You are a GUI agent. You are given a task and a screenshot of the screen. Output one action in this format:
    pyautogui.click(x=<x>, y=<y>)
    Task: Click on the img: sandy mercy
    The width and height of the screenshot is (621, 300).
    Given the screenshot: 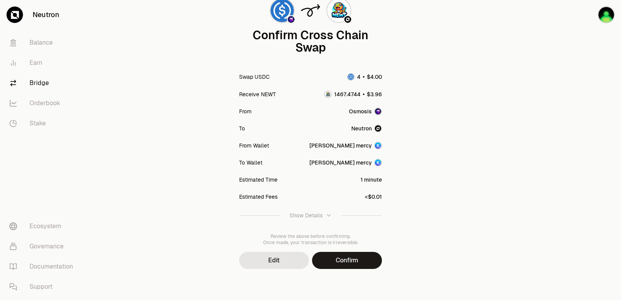 What is the action you would take?
    pyautogui.click(x=606, y=15)
    